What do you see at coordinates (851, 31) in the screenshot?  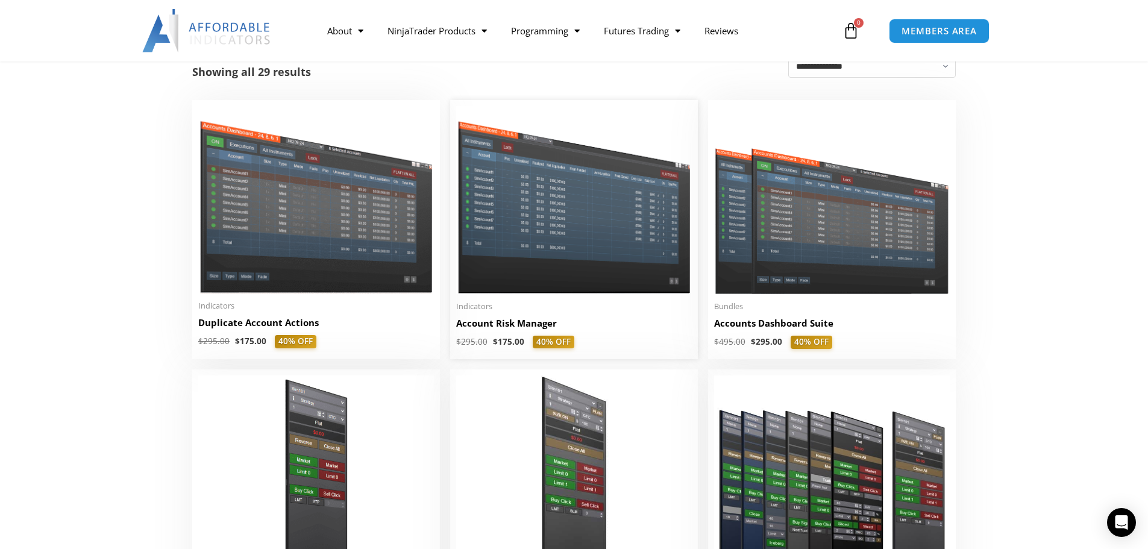 I see `a: 0` at bounding box center [851, 31].